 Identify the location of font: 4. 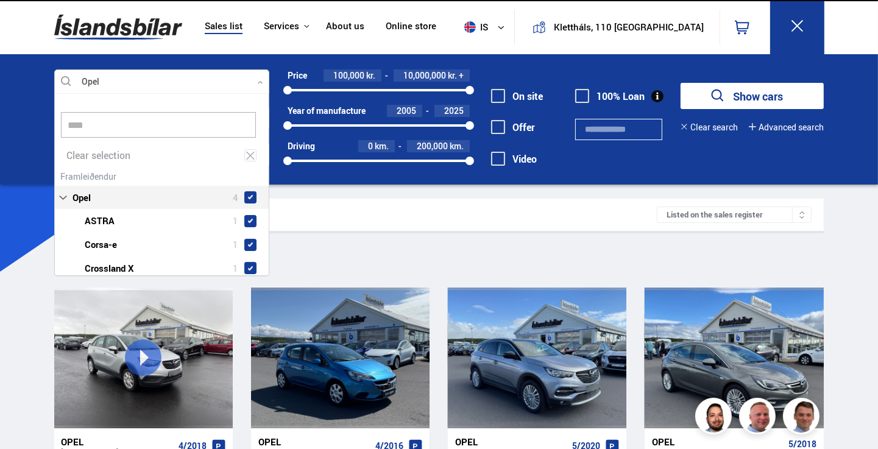
(235, 197).